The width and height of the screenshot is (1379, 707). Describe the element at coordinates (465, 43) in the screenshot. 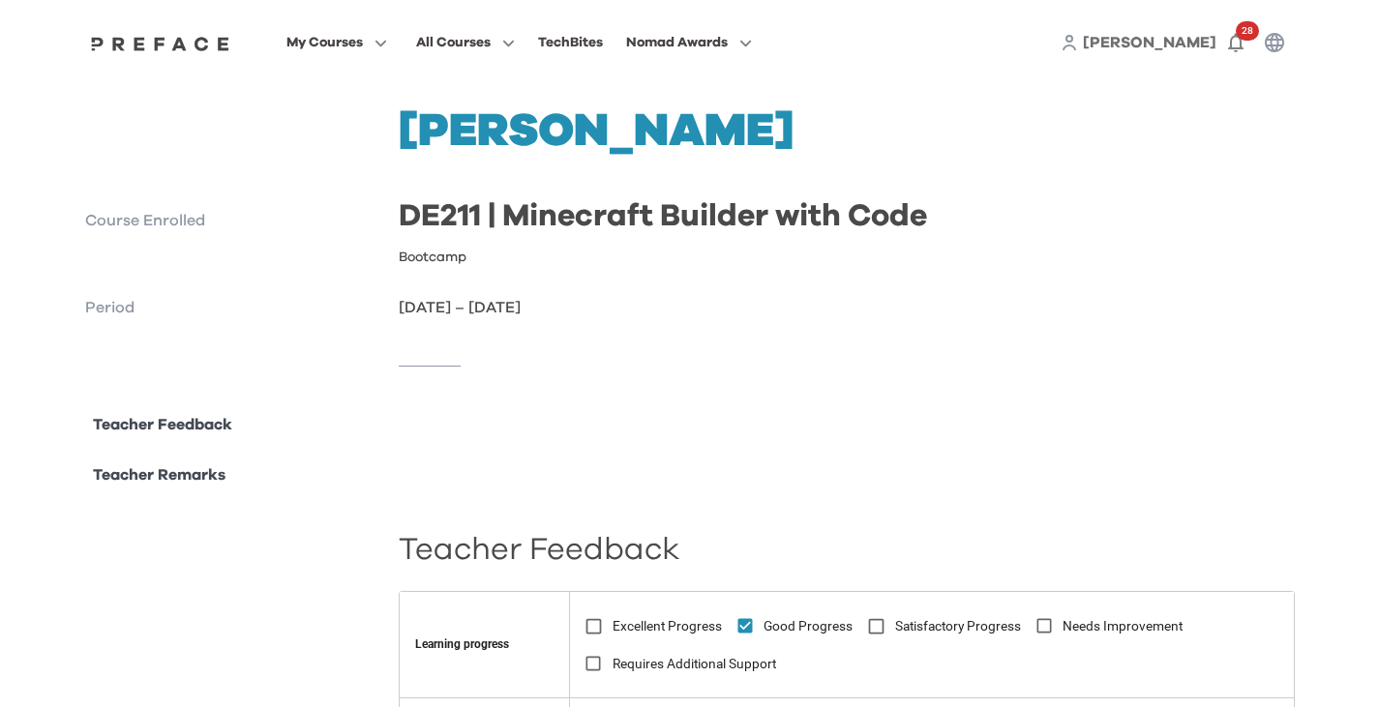

I see `button: All Courses` at that location.